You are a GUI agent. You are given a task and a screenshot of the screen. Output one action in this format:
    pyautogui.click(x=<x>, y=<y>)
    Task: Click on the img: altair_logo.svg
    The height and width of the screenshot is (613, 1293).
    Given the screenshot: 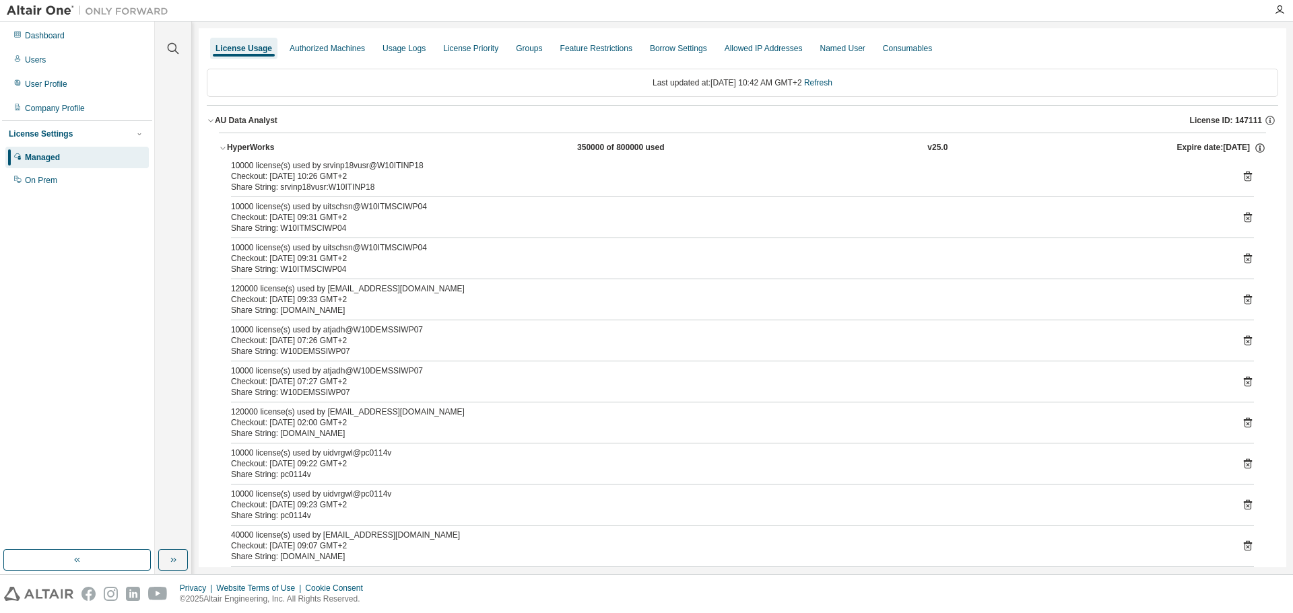 What is the action you would take?
    pyautogui.click(x=38, y=594)
    